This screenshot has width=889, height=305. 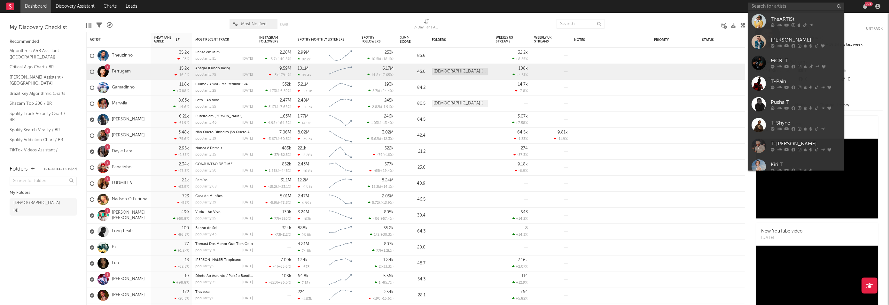 I want to click on div: 577k, so click(x=389, y=164).